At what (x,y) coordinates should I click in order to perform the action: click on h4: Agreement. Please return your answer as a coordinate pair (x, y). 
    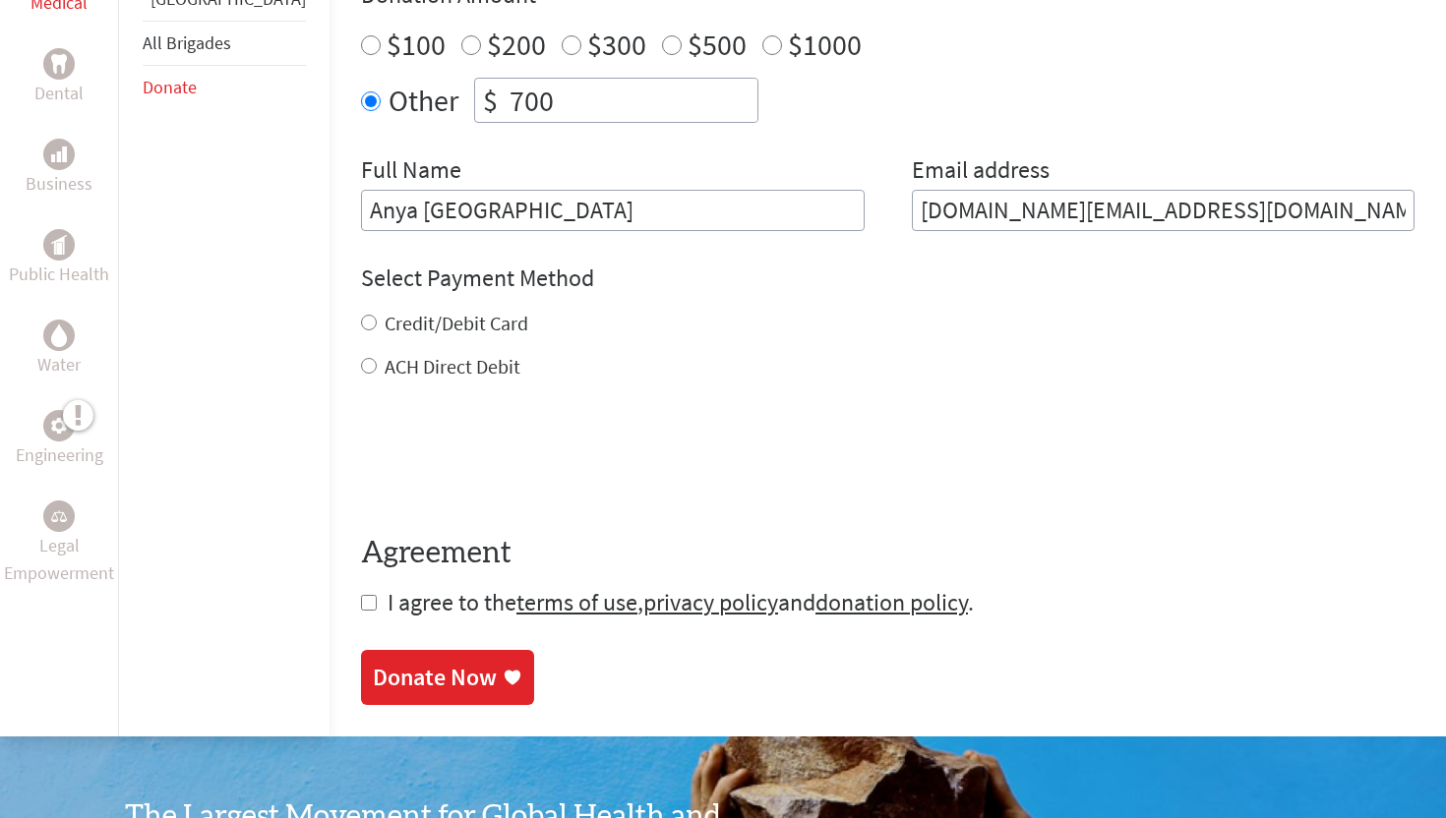
    Looking at the image, I should click on (887, 554).